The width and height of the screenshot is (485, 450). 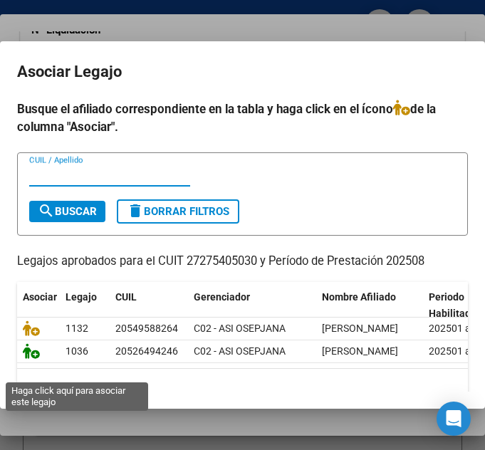 I want to click on datatable-header-cell: Gerenciador, so click(x=252, y=306).